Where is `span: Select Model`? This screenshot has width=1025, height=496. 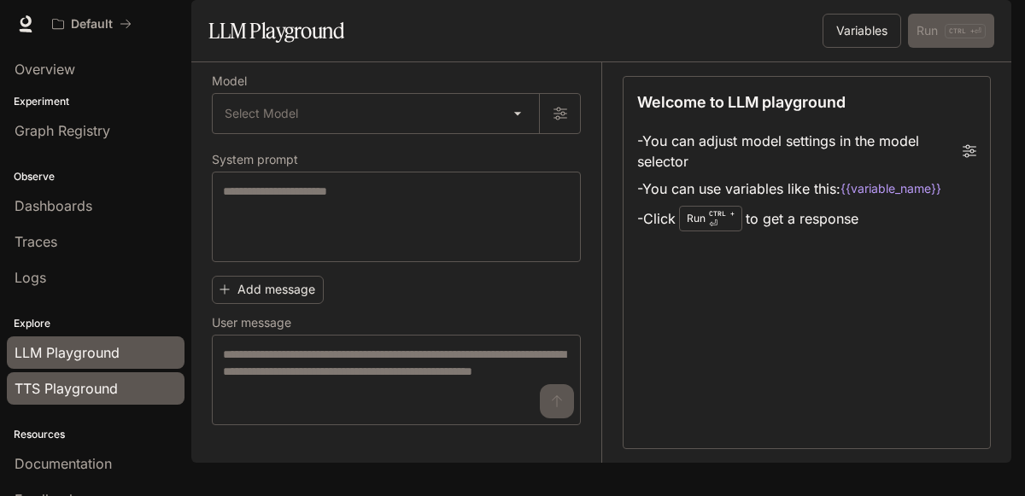 span: Select Model is located at coordinates (261, 114).